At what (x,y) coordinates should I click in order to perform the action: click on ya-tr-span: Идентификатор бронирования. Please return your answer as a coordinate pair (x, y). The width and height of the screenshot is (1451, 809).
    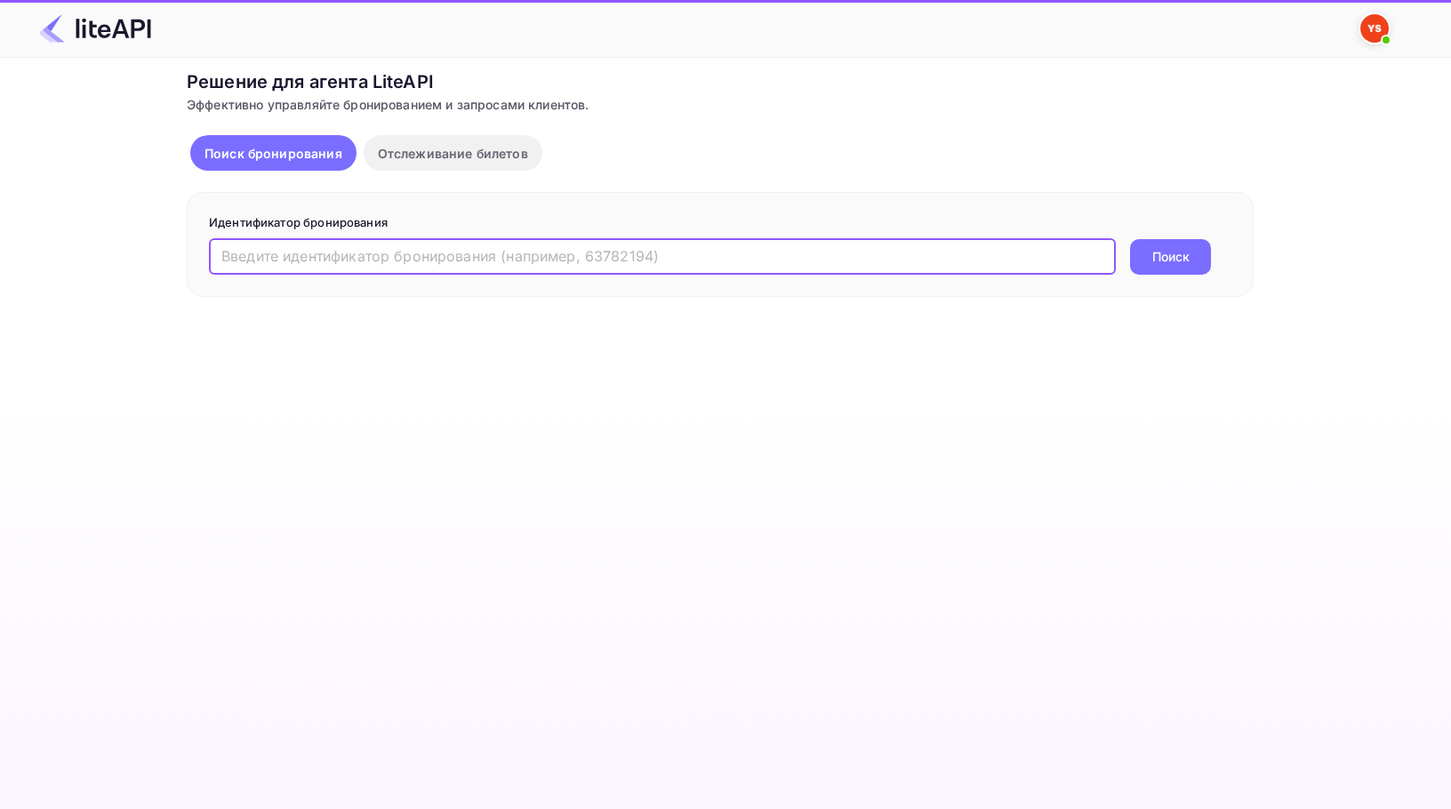
    Looking at the image, I should click on (298, 222).